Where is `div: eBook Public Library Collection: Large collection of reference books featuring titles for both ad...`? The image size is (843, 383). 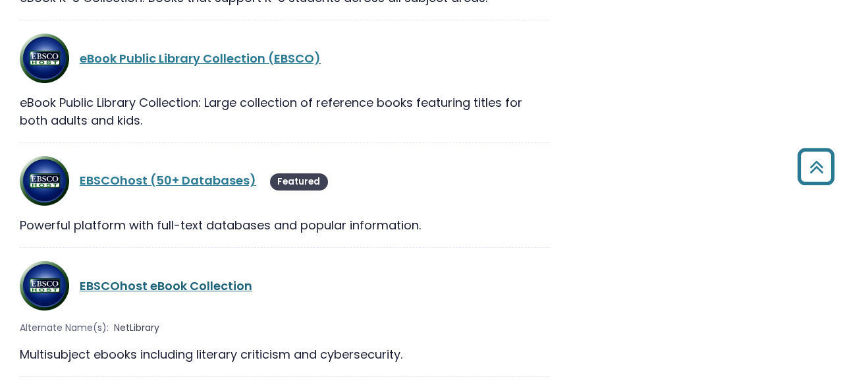
div: eBook Public Library Collection: Large collection of reference books featuring titles for both ad... is located at coordinates (285, 111).